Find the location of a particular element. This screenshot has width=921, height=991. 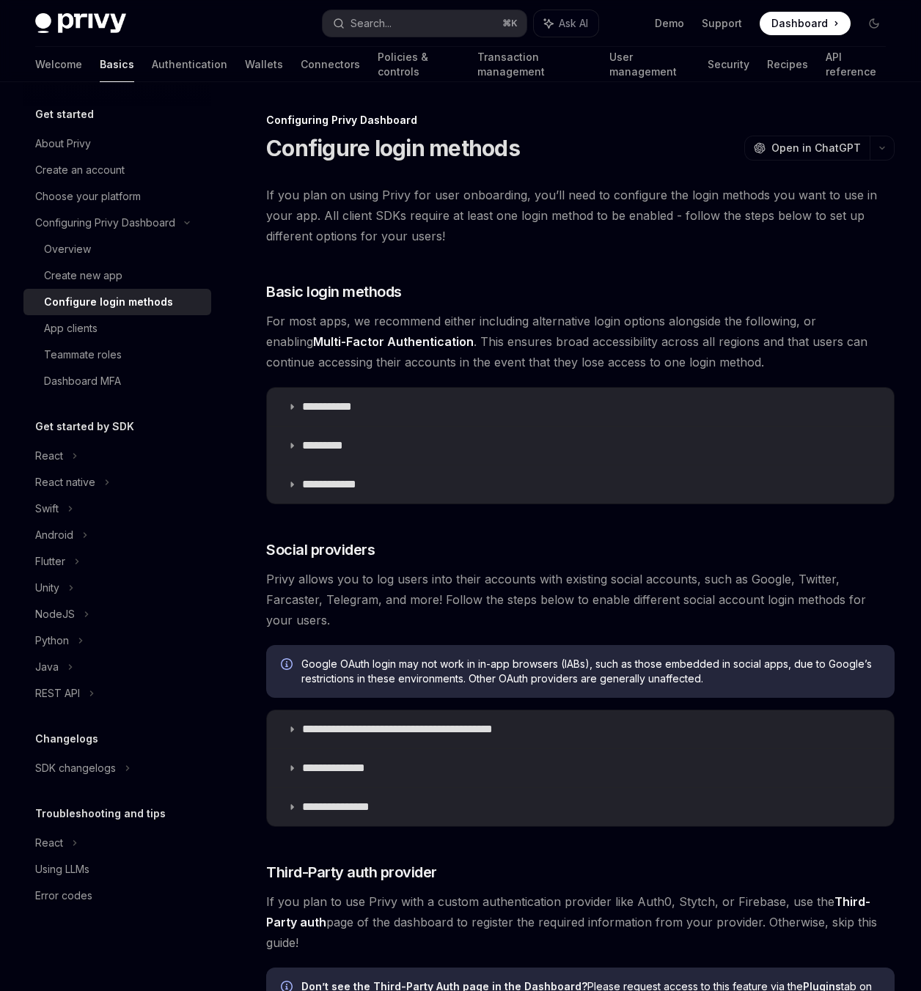

a: Security is located at coordinates (728, 65).